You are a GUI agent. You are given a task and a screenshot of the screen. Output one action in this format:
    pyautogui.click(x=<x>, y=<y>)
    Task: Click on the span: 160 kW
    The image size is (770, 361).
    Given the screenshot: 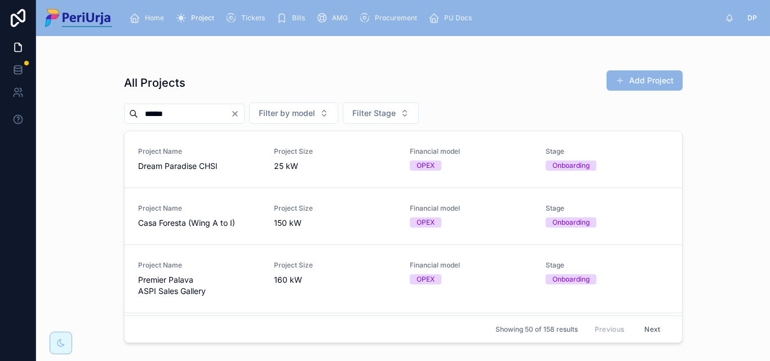 What is the action you would take?
    pyautogui.click(x=335, y=280)
    